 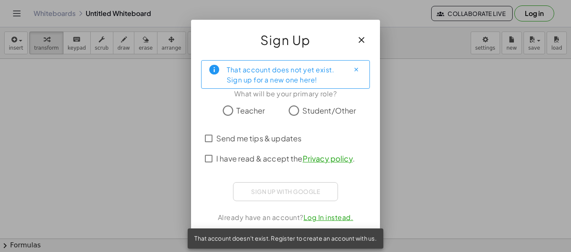 I want to click on div: That account doesn't exist. Register to create an account with us., so click(x=286, y=238).